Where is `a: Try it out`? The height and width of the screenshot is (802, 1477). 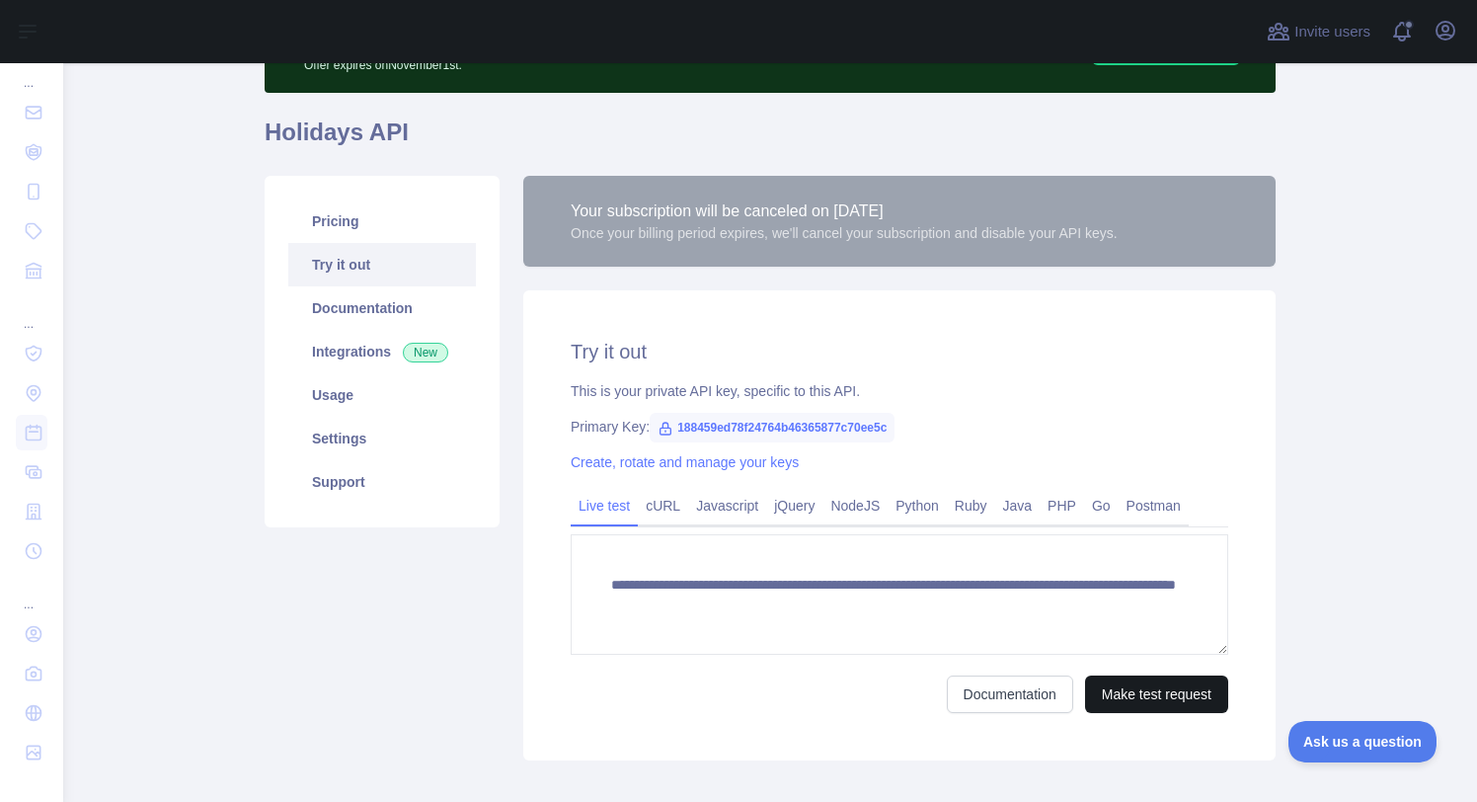
a: Try it out is located at coordinates (382, 265).